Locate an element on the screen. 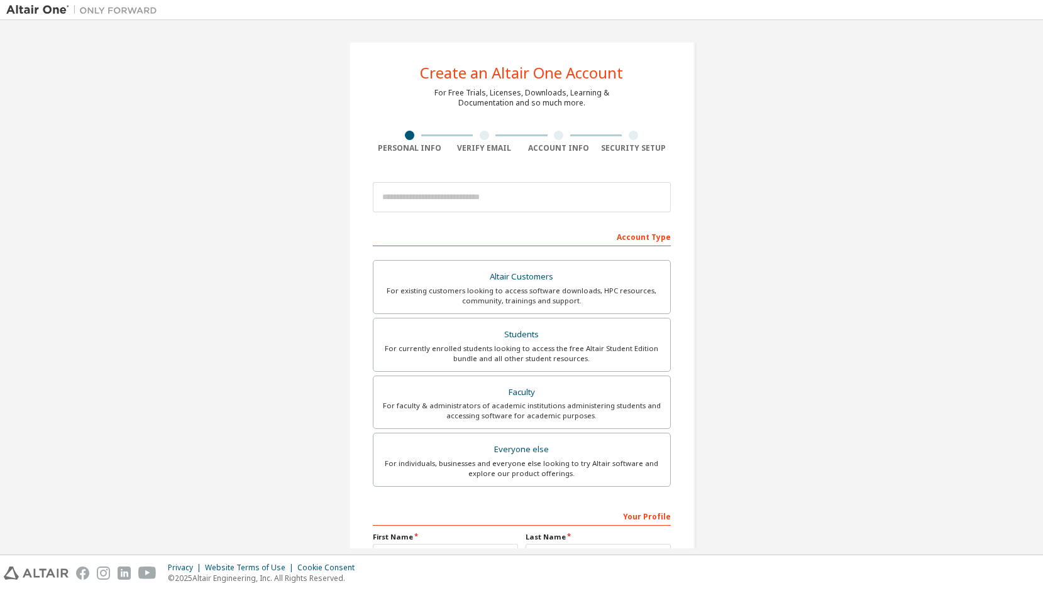 This screenshot has width=1043, height=591. img: facebook.svg is located at coordinates (82, 573).